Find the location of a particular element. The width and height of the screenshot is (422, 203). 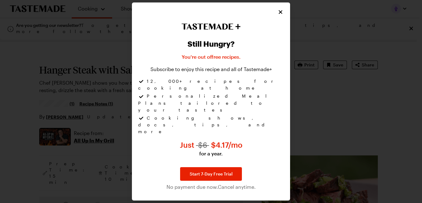

a: Start 7-Day Free Trial is located at coordinates (211, 174).